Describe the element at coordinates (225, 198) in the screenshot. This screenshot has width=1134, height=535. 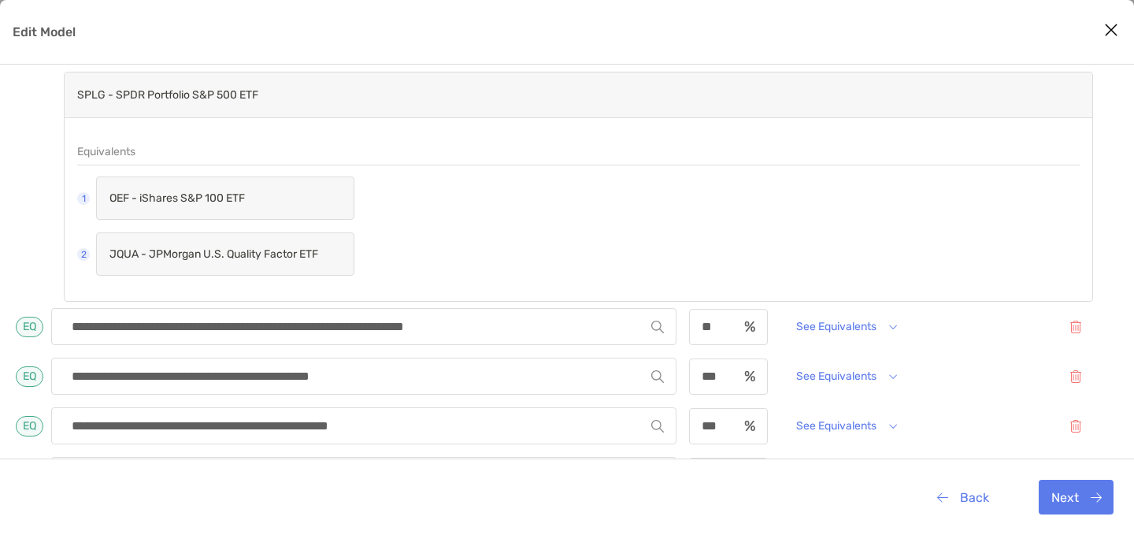
I see `p: OEF - iShares S&P 100 ETF` at that location.